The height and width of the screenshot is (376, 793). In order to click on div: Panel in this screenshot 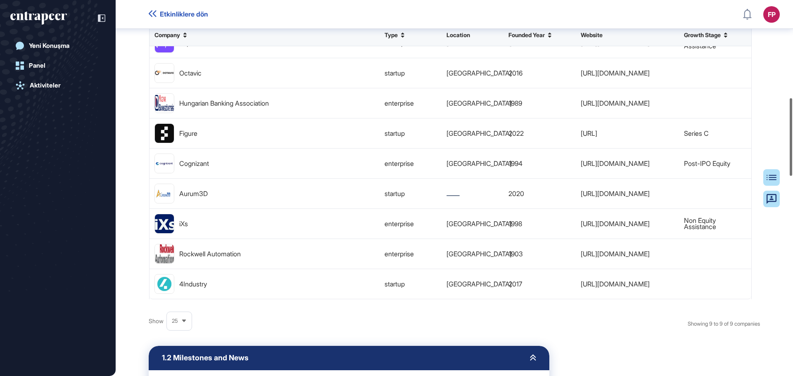, I will do `click(37, 66)`.